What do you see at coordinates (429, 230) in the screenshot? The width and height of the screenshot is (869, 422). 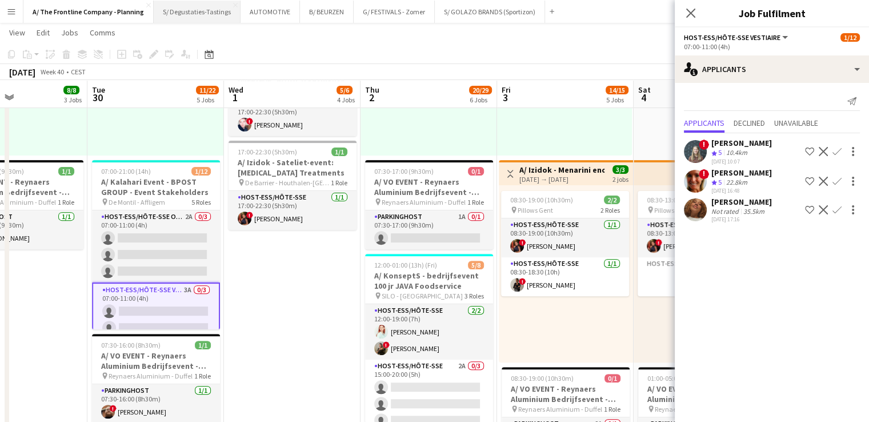 I see `app-card-role: Parkinghost1A0/107:30-17:00 (9h30m)` at bounding box center [429, 230].